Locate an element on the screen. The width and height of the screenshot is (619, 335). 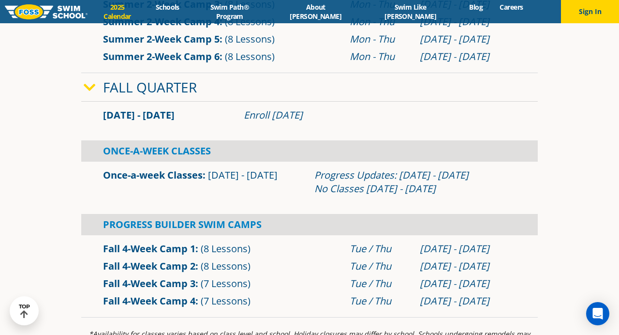
img: FOSS Swim School Logo is located at coordinates (46, 12).